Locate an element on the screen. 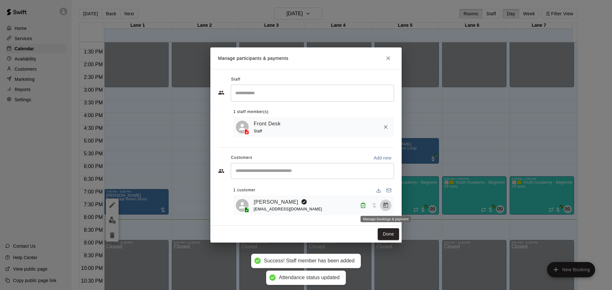  svg: Booking Owner is located at coordinates (304, 202).